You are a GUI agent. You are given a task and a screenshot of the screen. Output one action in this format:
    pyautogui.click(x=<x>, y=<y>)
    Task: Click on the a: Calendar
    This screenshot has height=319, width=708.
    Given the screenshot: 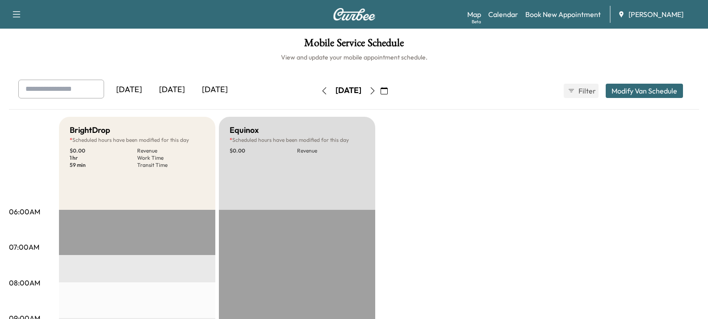 What is the action you would take?
    pyautogui.click(x=503, y=14)
    